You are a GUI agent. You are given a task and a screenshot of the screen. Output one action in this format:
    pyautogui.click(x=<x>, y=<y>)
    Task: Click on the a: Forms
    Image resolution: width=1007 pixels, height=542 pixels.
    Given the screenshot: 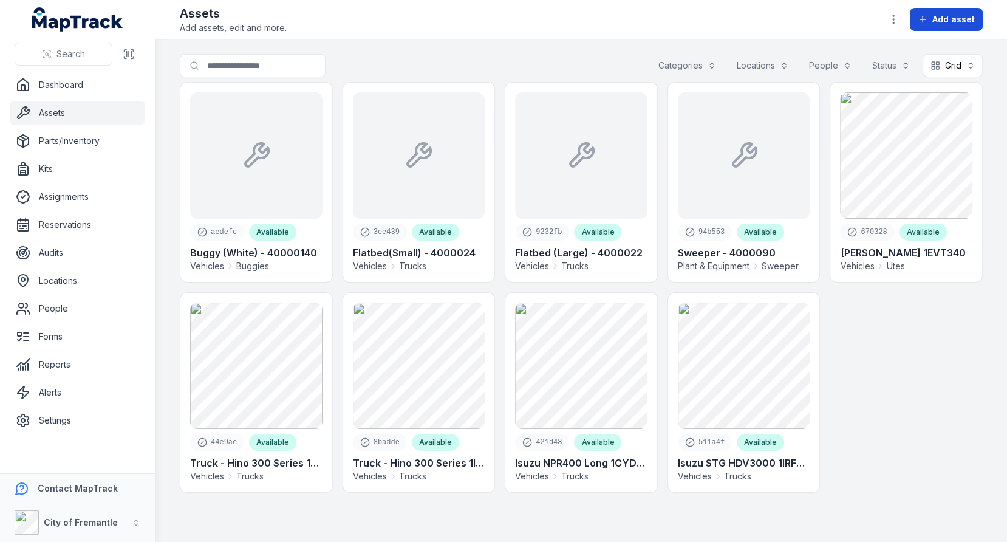 What is the action you would take?
    pyautogui.click(x=77, y=336)
    